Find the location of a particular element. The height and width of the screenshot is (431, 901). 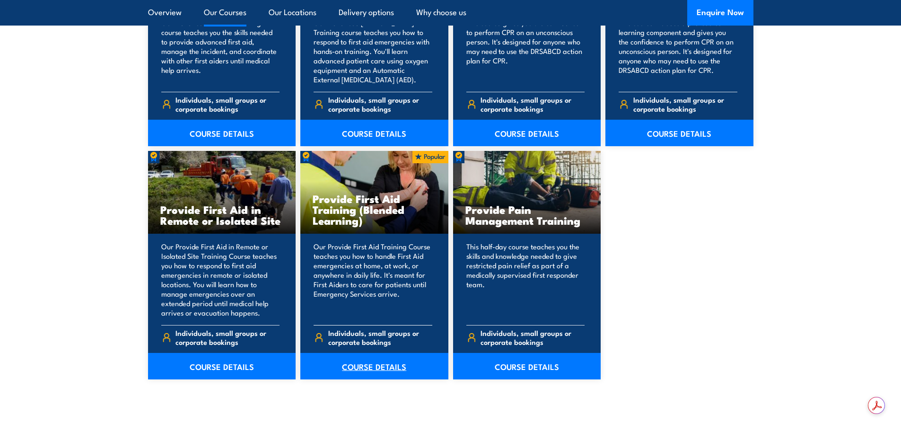

p: Our Provide First Aid in Remote or Isolated Site Training Course teaches you how to respond to fi... is located at coordinates (220, 279).